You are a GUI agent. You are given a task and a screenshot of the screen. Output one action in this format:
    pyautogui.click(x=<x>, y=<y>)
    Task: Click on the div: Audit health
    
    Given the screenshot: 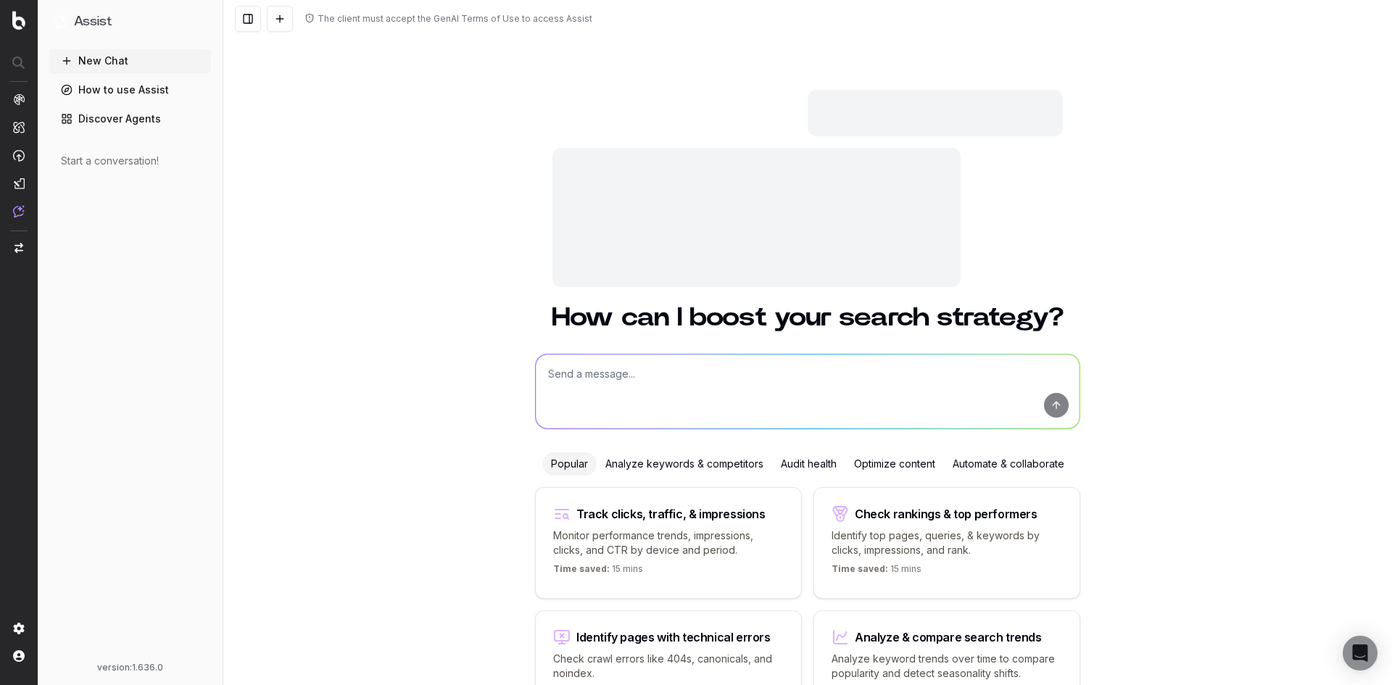 What is the action you would take?
    pyautogui.click(x=808, y=464)
    